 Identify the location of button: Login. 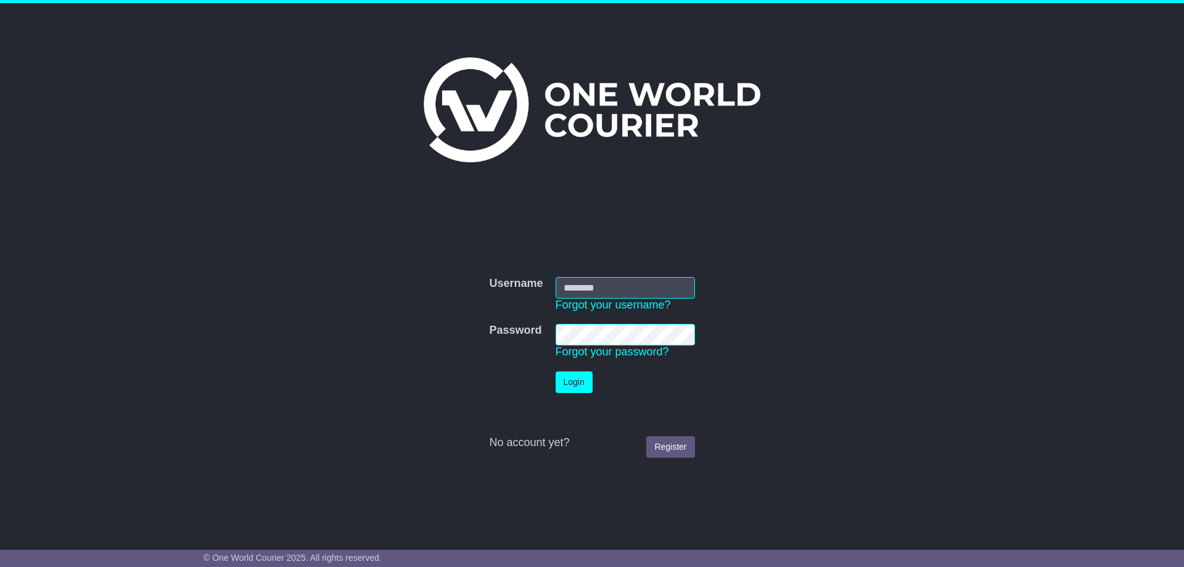
(574, 382).